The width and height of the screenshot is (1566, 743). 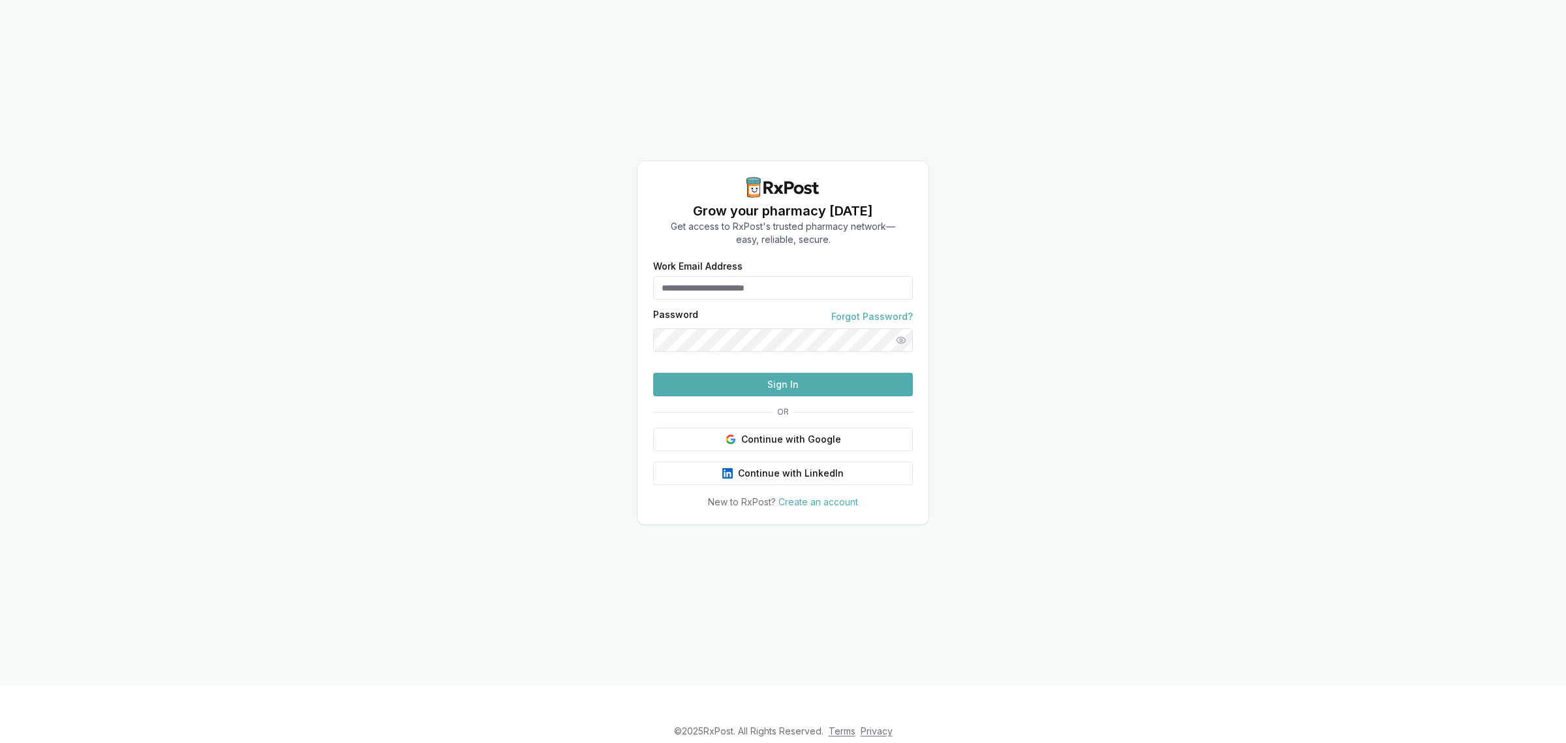 I want to click on button: Show password, so click(x=901, y=340).